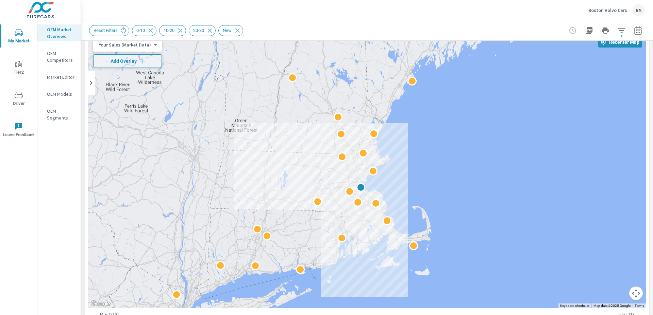 This screenshot has width=653, height=315. I want to click on button: "Export Report to PDF", so click(589, 31).